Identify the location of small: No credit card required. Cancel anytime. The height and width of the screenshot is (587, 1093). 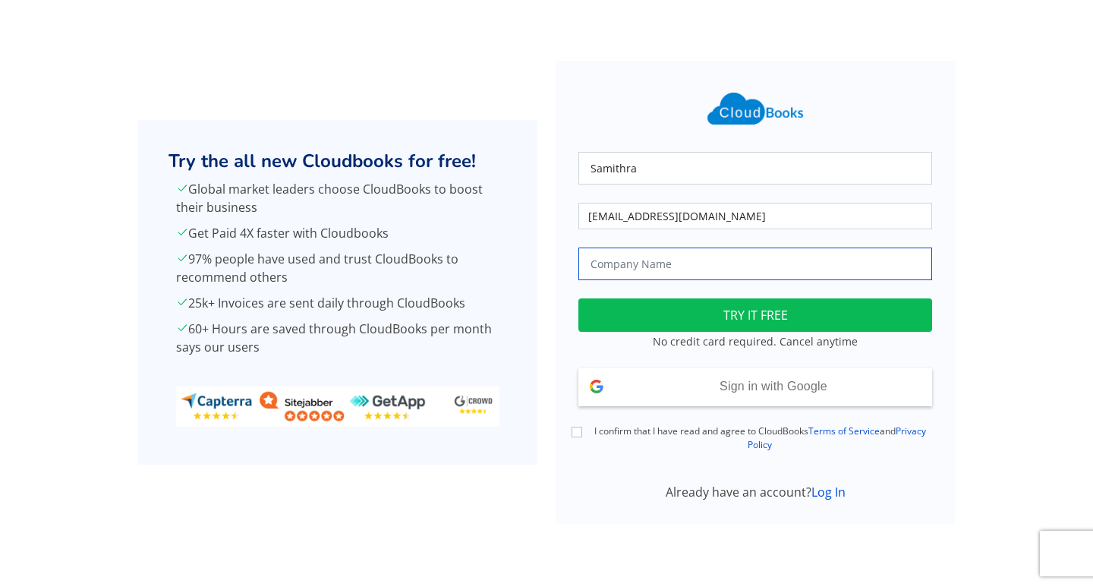
(755, 341).